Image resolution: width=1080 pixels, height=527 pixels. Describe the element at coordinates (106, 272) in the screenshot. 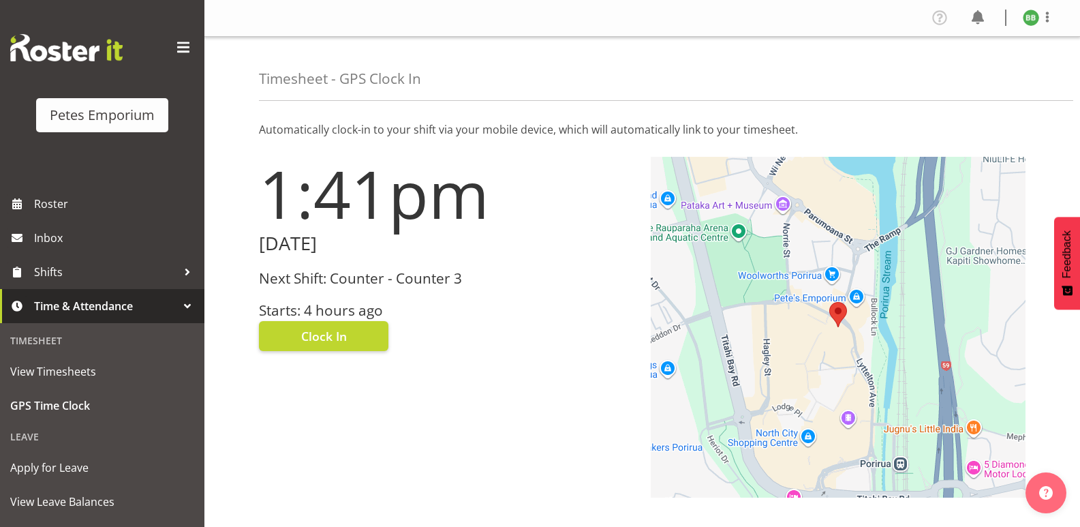

I see `span: Shifts` at that location.